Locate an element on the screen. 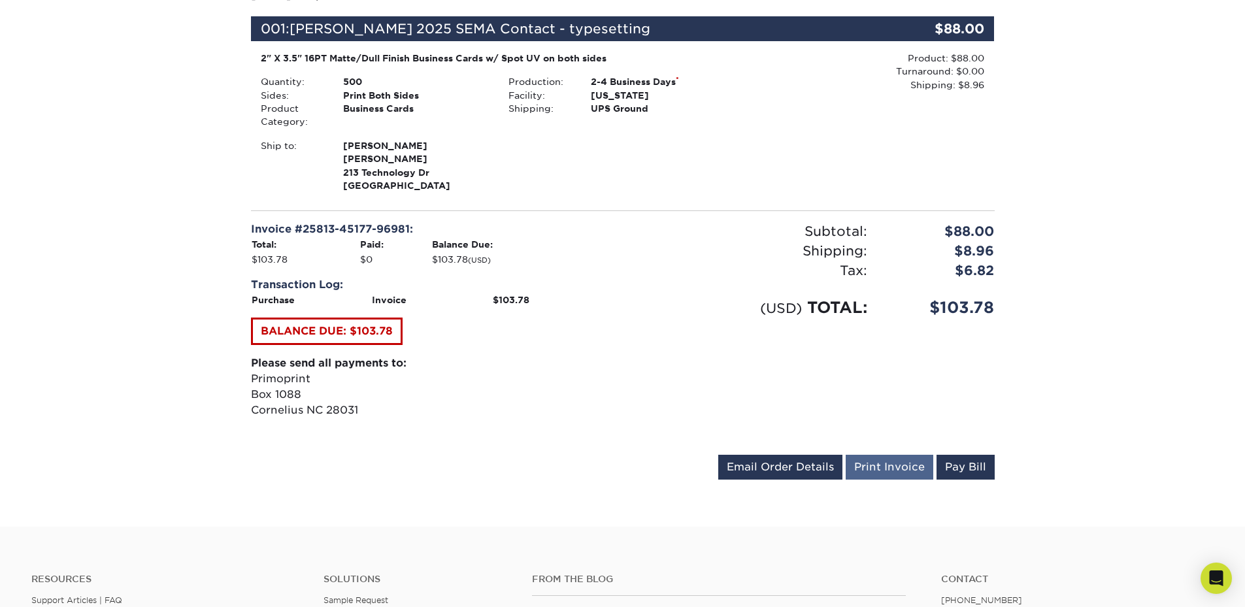 The image size is (1245, 607). div: 2-4 Business Days is located at coordinates (663, 82).